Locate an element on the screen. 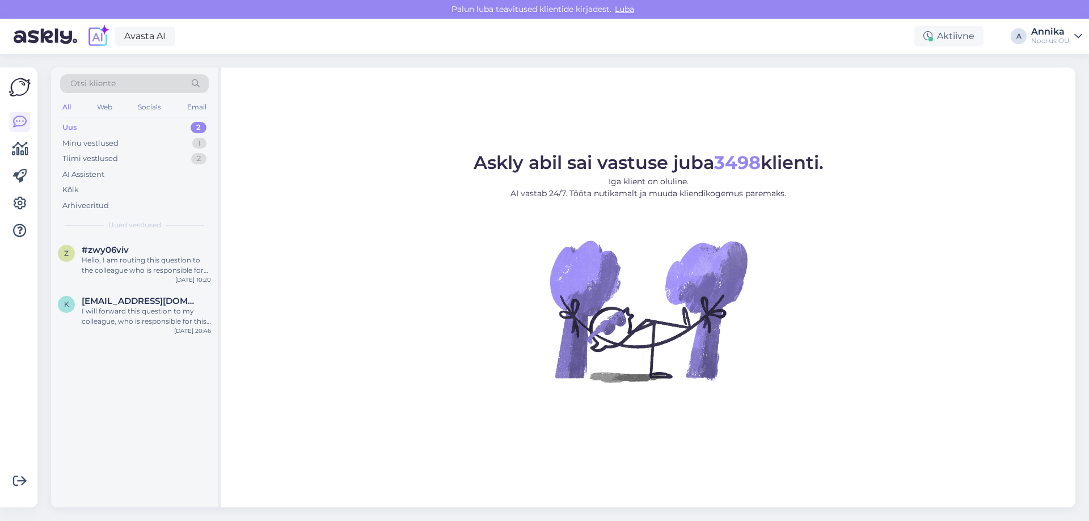  a: AnnikaNoorus OÜ is located at coordinates (1057, 36).